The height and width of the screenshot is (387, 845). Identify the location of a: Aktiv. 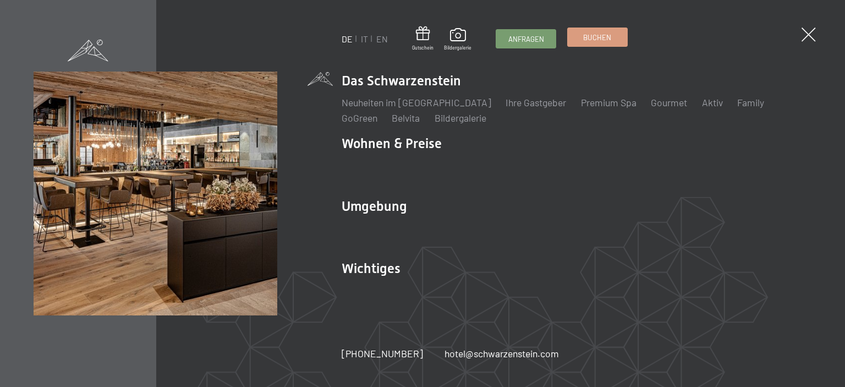
(712, 102).